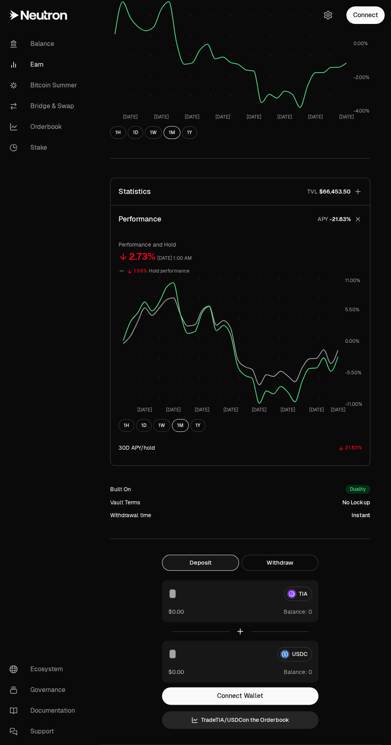 The image size is (391, 745). I want to click on button: Deposit, so click(200, 563).